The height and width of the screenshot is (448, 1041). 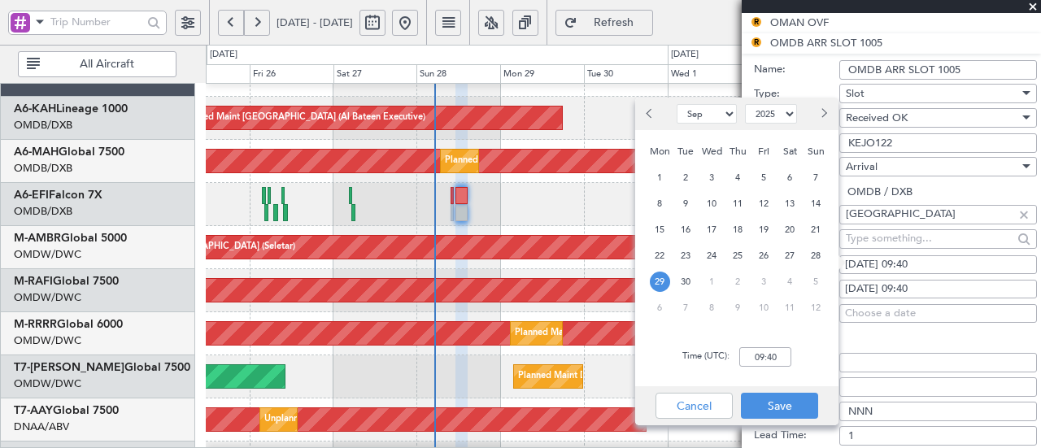 I want to click on div: 3-10-2025, so click(x=764, y=281).